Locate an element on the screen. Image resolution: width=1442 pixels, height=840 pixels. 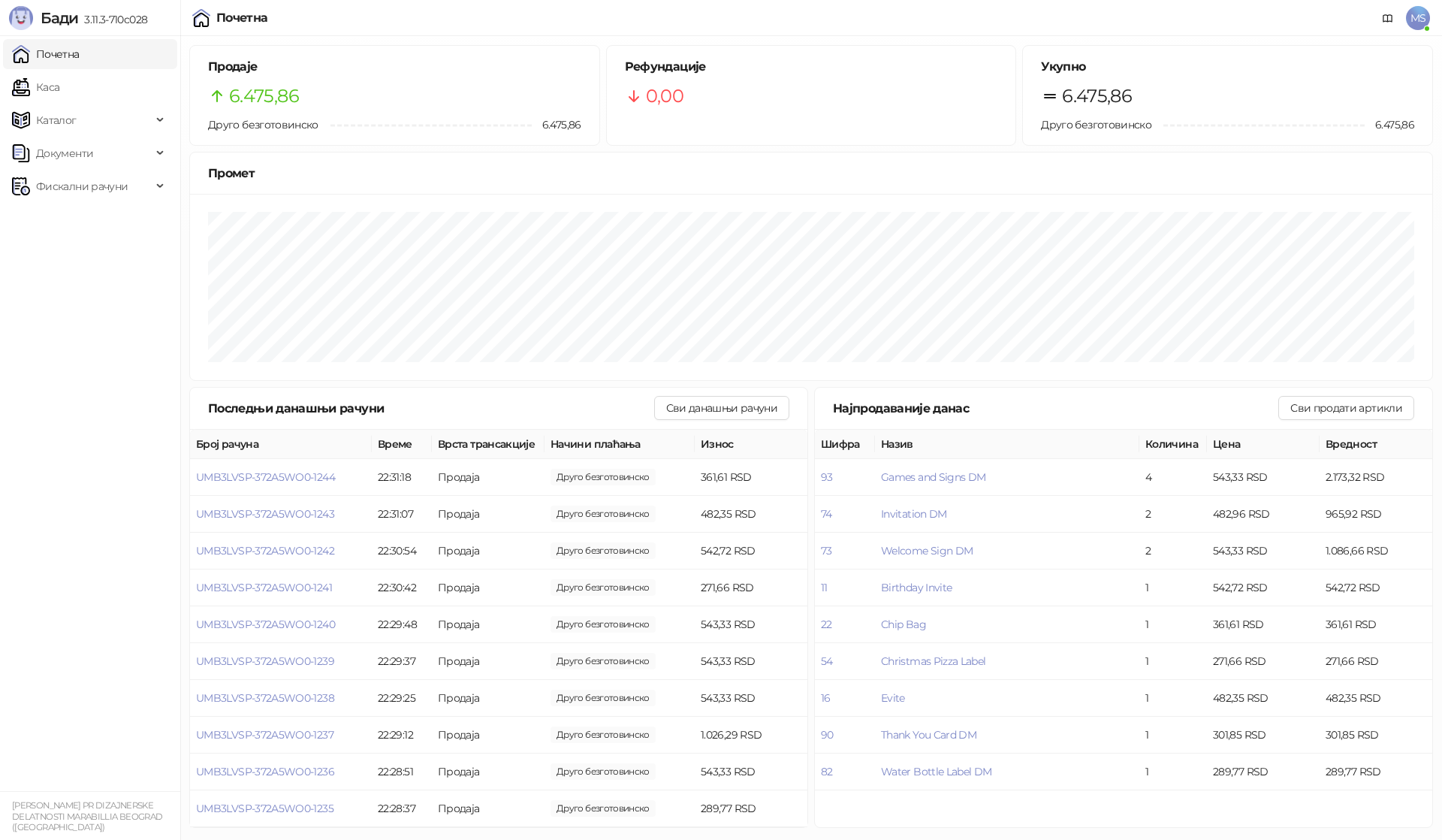
span: Thank You Card DM is located at coordinates (929, 734).